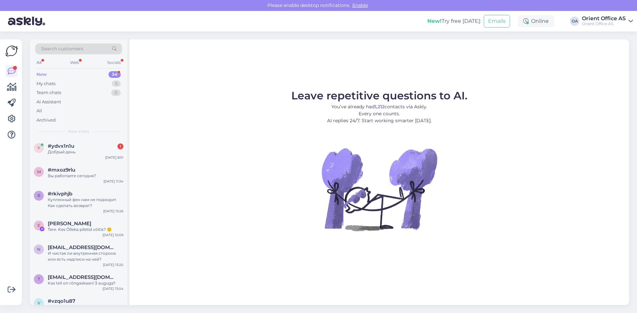  Describe the element at coordinates (116, 93) in the screenshot. I see `div: 0` at that location.